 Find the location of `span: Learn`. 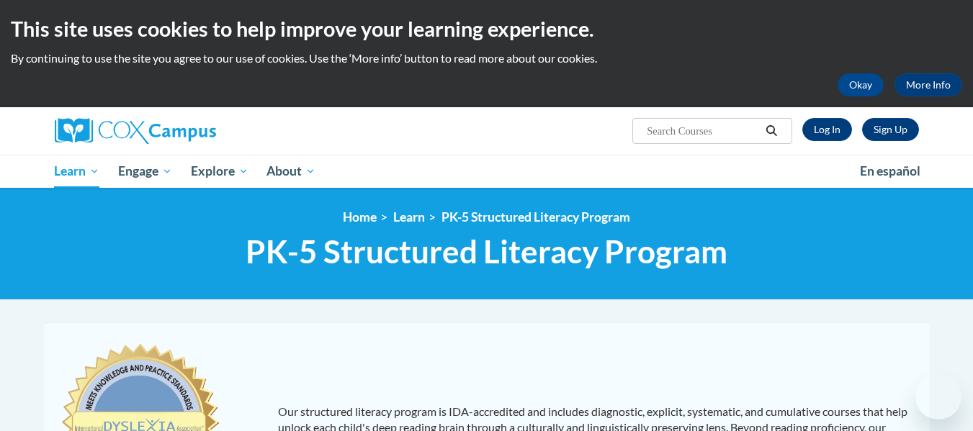

span: Learn is located at coordinates (76, 171).